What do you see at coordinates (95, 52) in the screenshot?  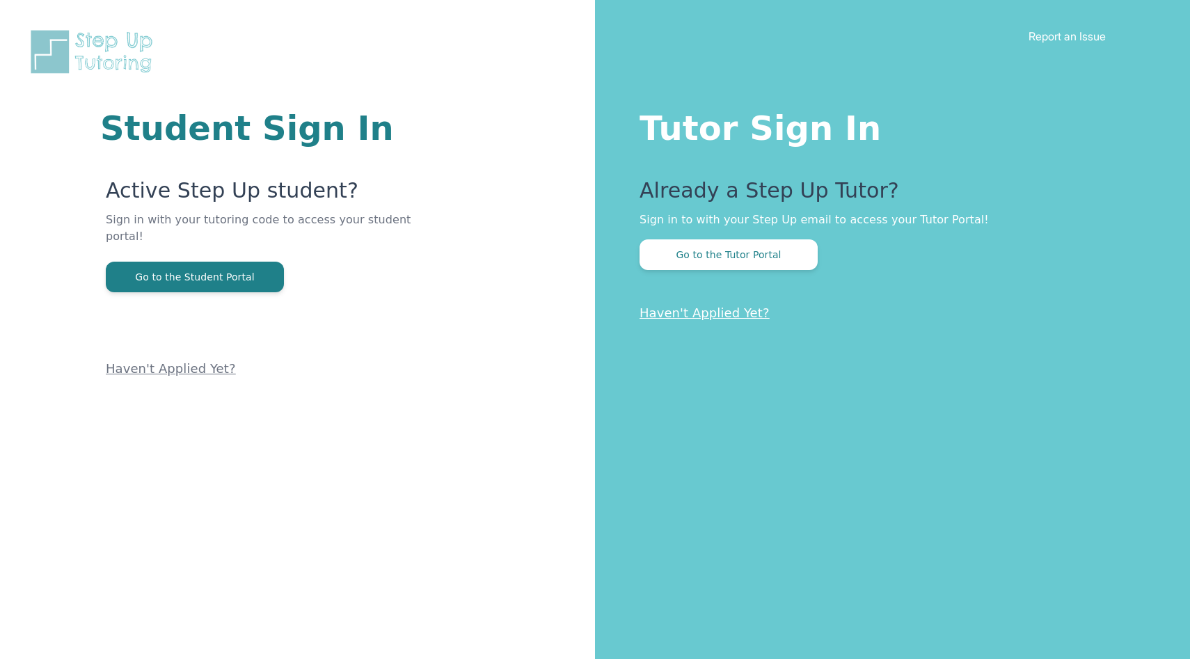 I see `img: Step Up Tutoring horizontal logo` at bounding box center [95, 52].